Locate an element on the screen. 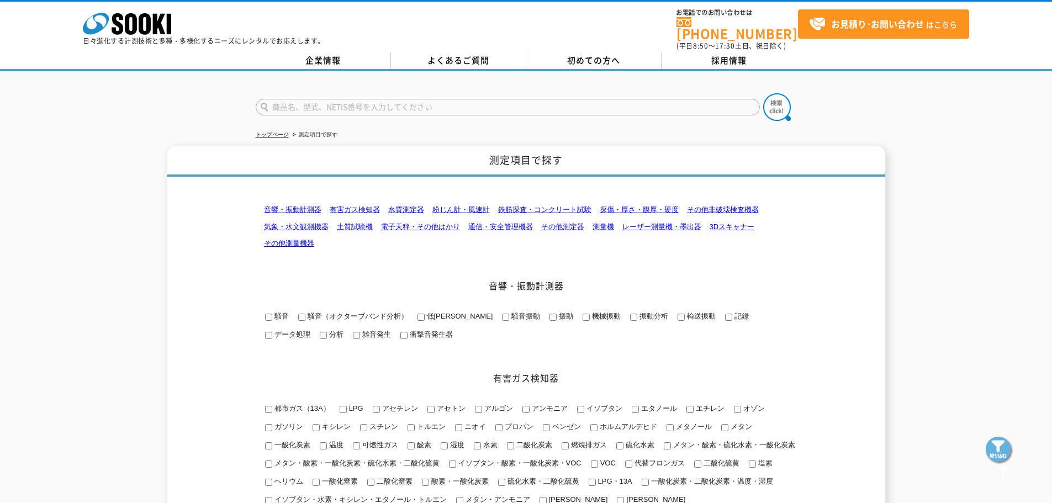 The image size is (1052, 503). span: アンモニア is located at coordinates (549, 408).